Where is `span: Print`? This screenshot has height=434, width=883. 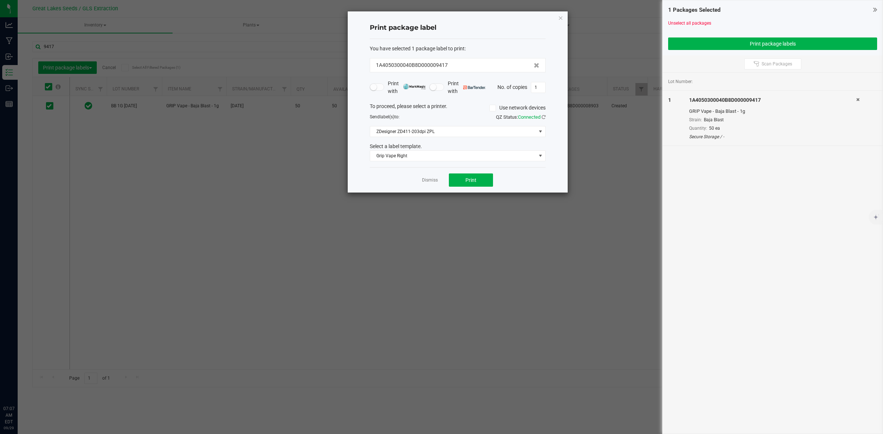
span: Print is located at coordinates (471, 180).